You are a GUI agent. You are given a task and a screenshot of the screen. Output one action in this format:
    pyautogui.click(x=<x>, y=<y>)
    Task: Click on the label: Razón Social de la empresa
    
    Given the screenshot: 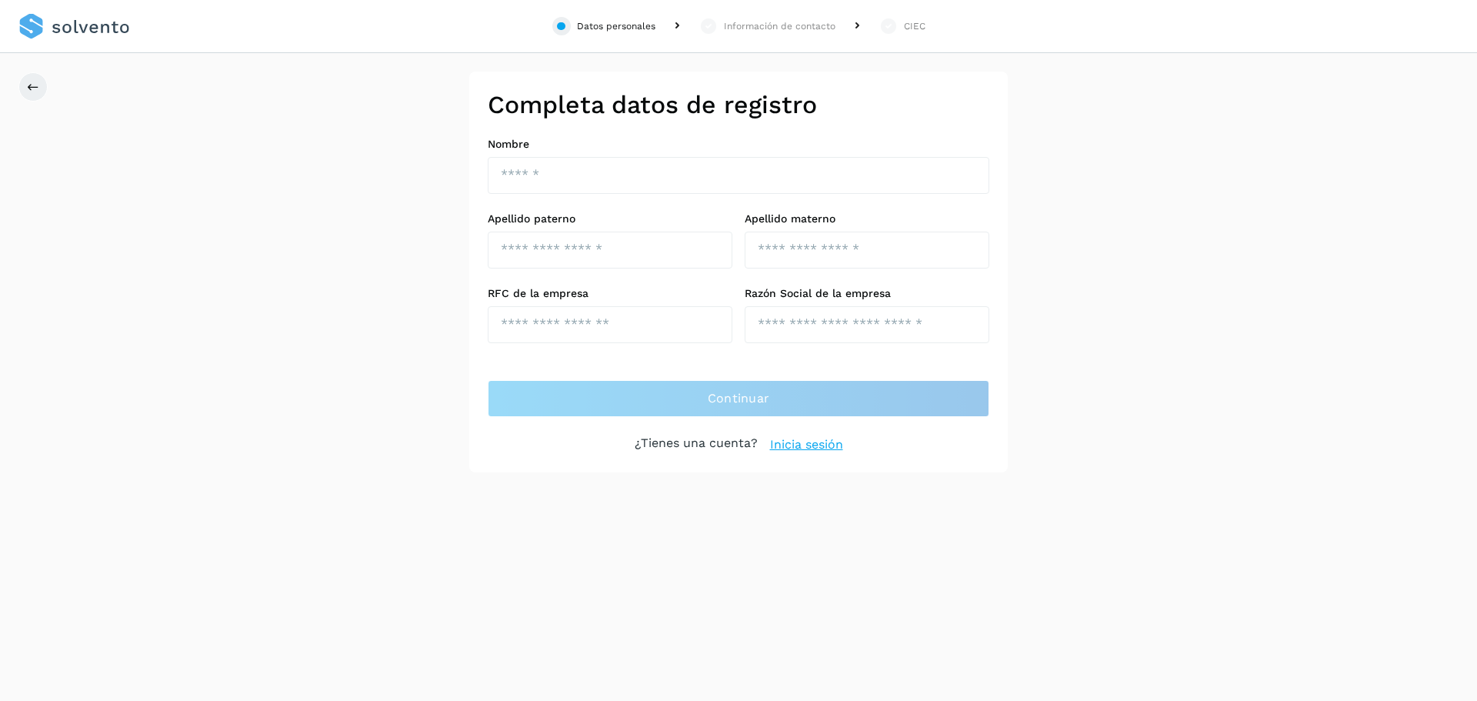 What is the action you would take?
    pyautogui.click(x=867, y=293)
    